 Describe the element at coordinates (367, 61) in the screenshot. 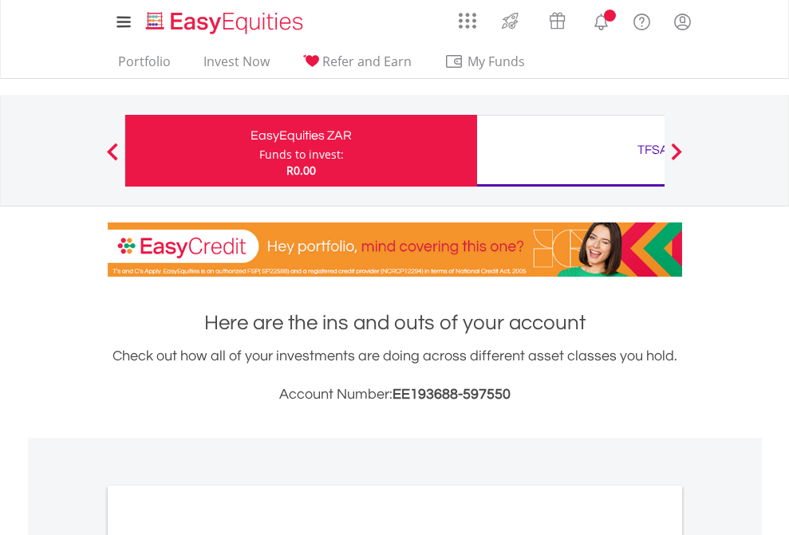

I see `span: Refer and Earn` at that location.